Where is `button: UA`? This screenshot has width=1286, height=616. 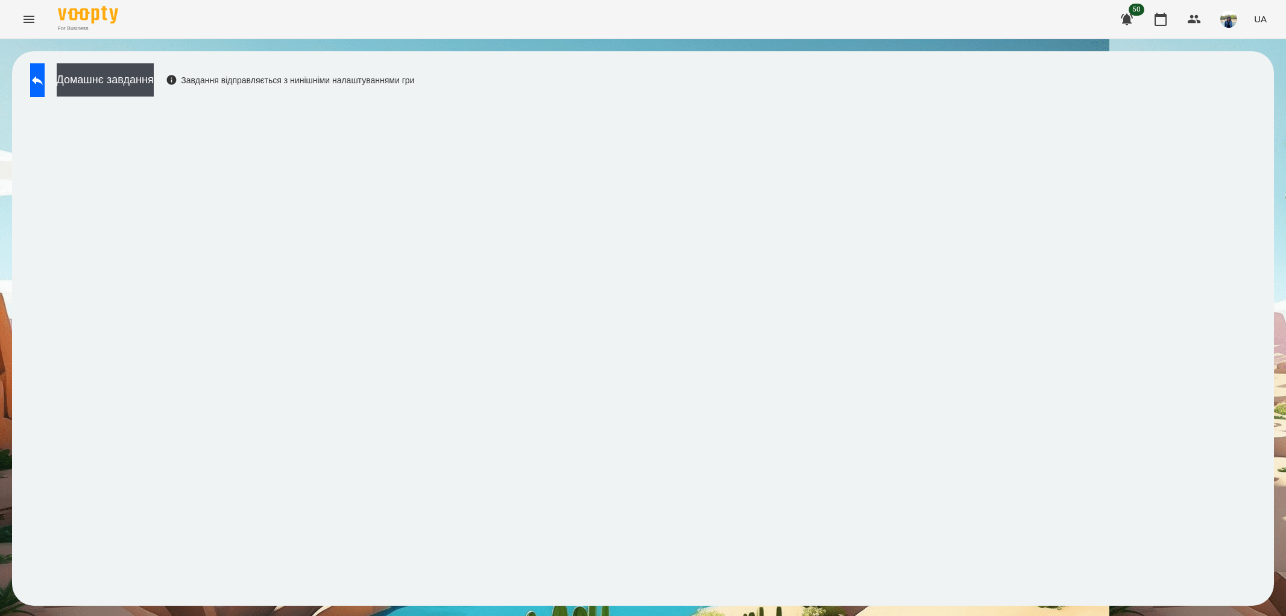 button: UA is located at coordinates (1260, 19).